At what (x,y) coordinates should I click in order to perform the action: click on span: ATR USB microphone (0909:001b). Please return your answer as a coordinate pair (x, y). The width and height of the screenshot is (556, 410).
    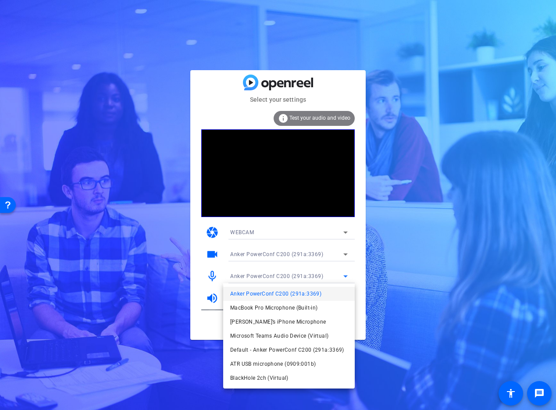
    Looking at the image, I should click on (273, 364).